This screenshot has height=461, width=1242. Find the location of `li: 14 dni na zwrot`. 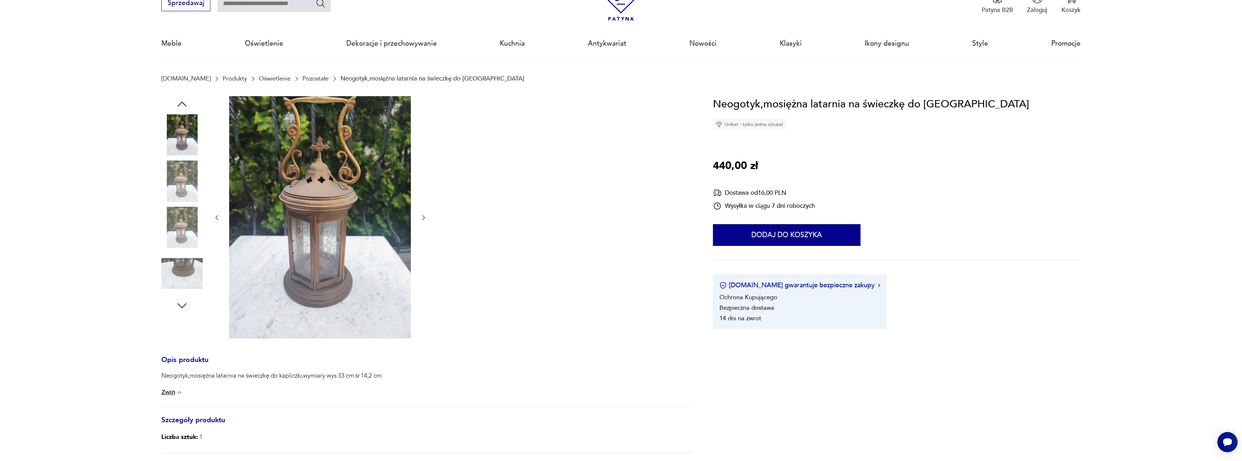

li: 14 dni na zwrot is located at coordinates (740, 318).